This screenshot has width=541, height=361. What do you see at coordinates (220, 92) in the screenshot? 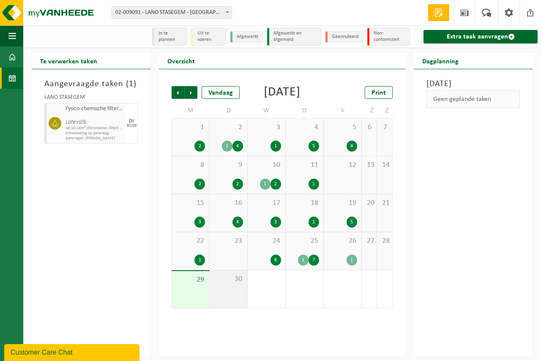
I see `div: Vandaag` at bounding box center [220, 92].